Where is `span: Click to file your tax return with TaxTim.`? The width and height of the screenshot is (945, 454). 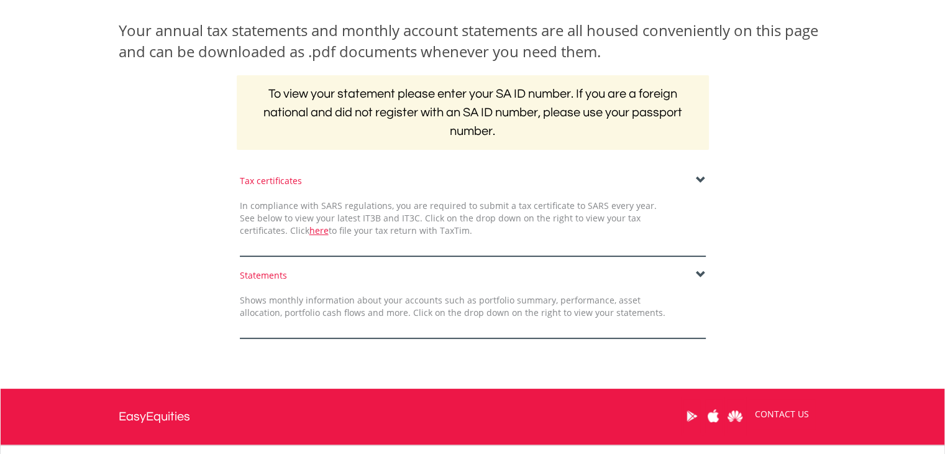 span: Click to file your tax return with TaxTim. is located at coordinates (381, 230).